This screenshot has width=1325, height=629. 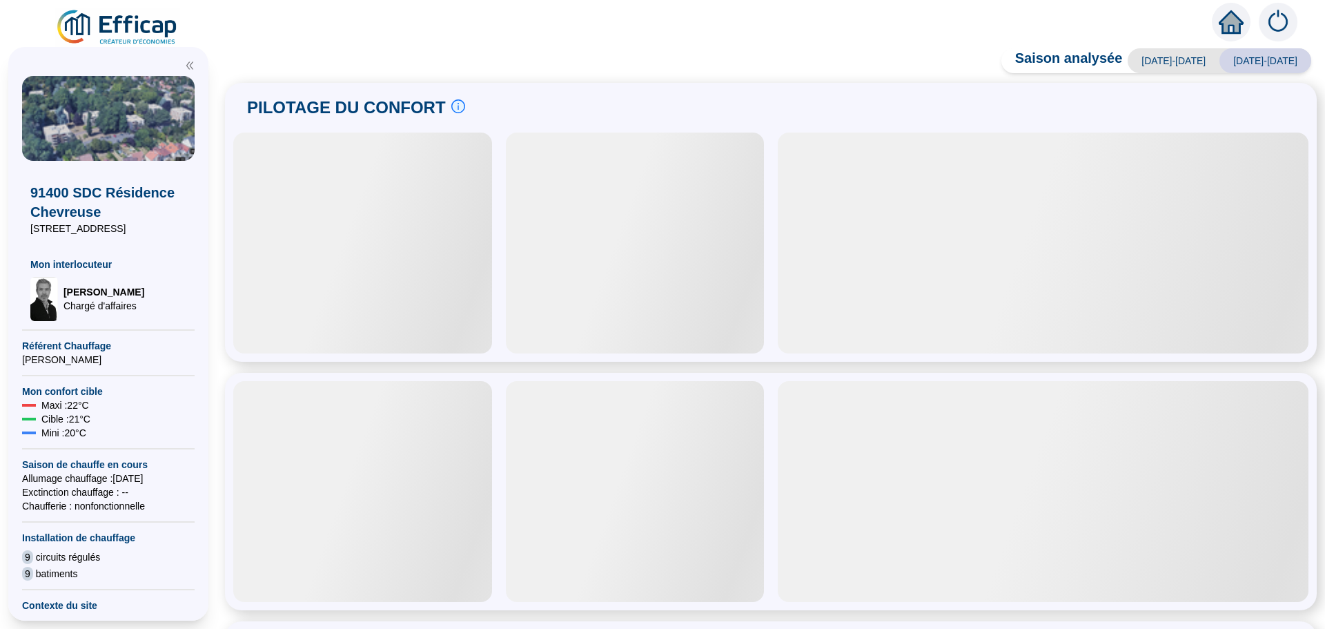 I want to click on span: Cible : 21 °C, so click(x=66, y=419).